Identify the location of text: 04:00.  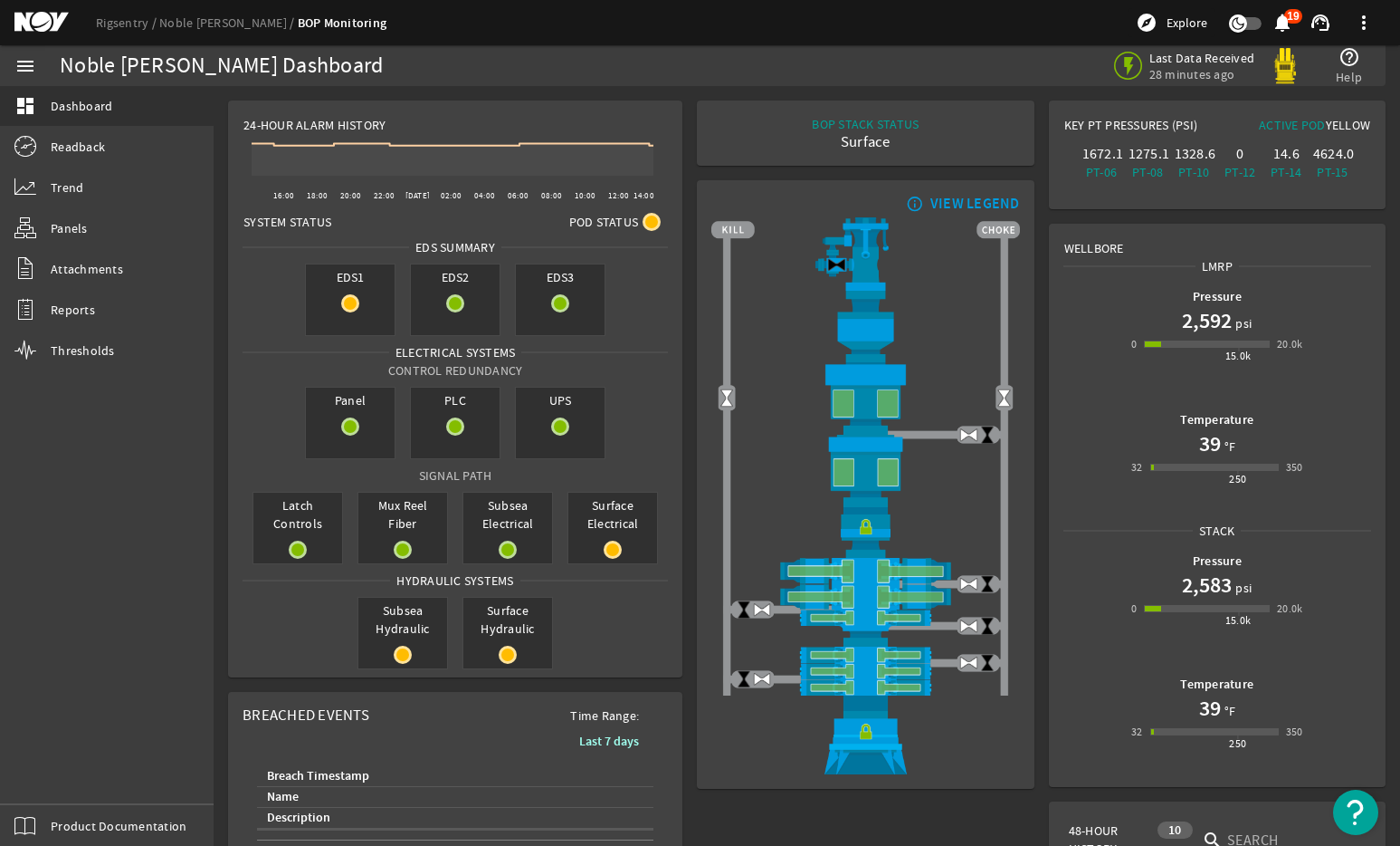
(484, 196).